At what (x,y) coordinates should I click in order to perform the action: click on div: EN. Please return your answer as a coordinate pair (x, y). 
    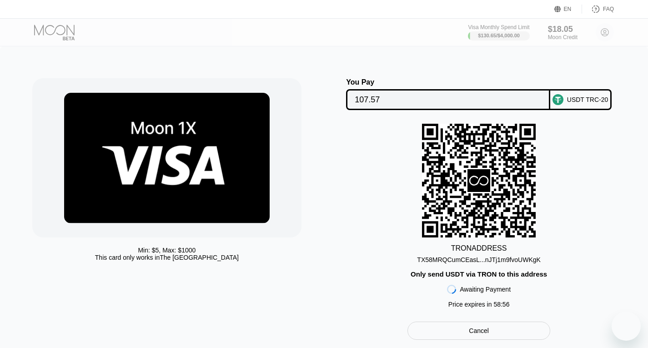
    Looking at the image, I should click on (568, 9).